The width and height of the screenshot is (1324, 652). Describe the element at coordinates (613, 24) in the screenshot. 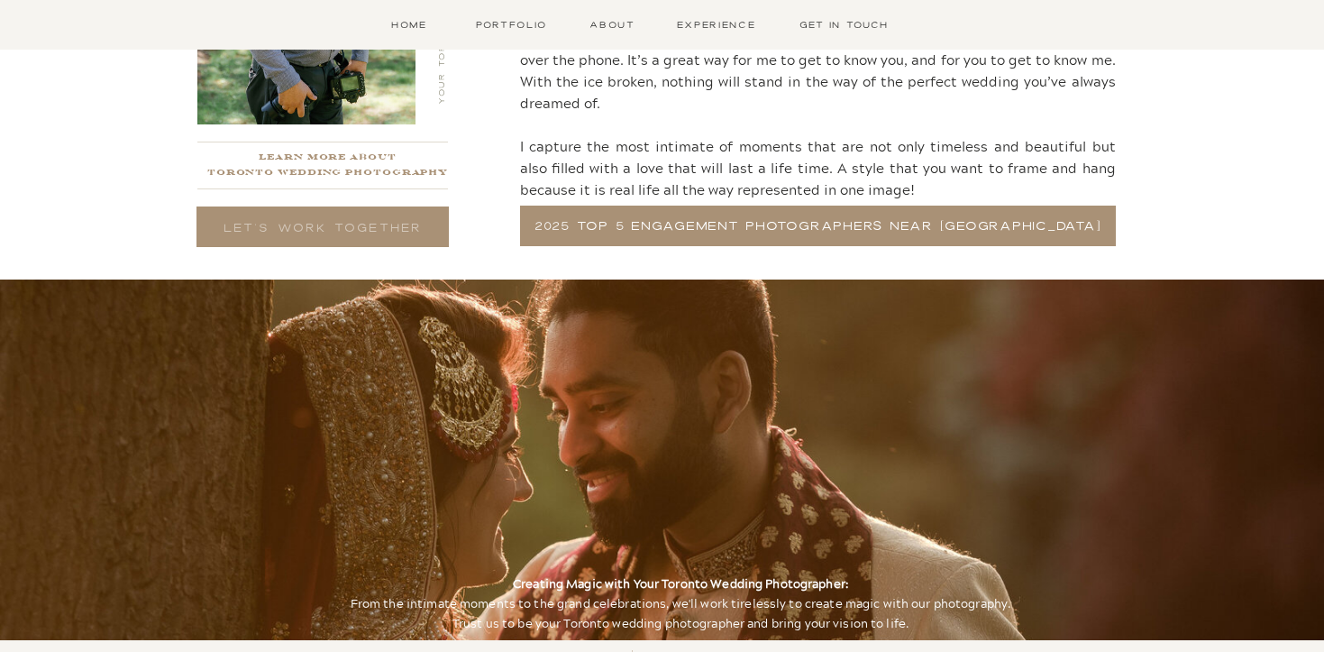

I see `a: About` at that location.